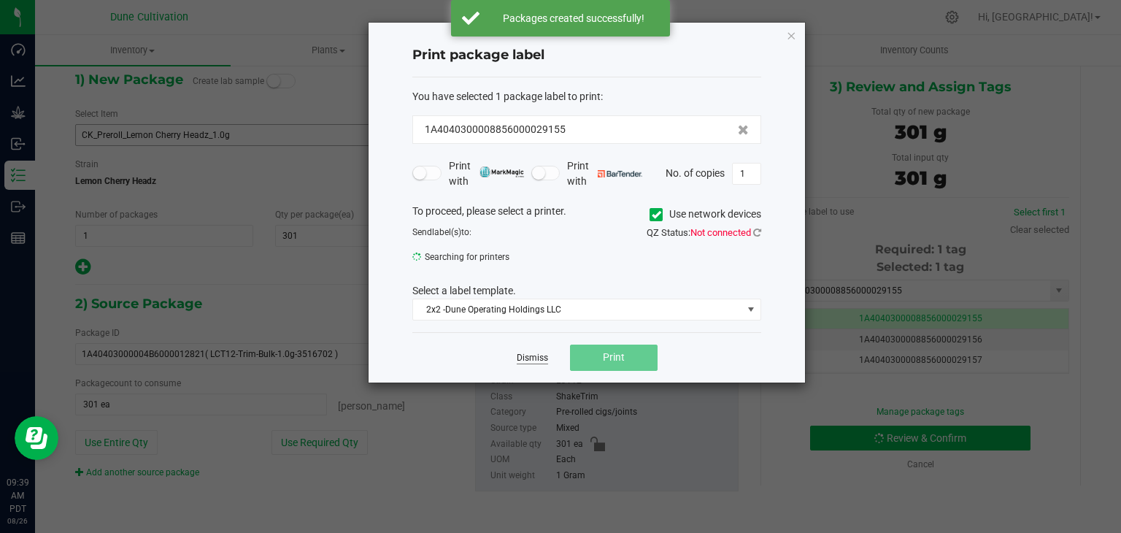 This screenshot has height=533, width=1121. What do you see at coordinates (577, 309) in the screenshot?
I see `span: 2x2 -Dune Operating Holdings LLC` at bounding box center [577, 309].